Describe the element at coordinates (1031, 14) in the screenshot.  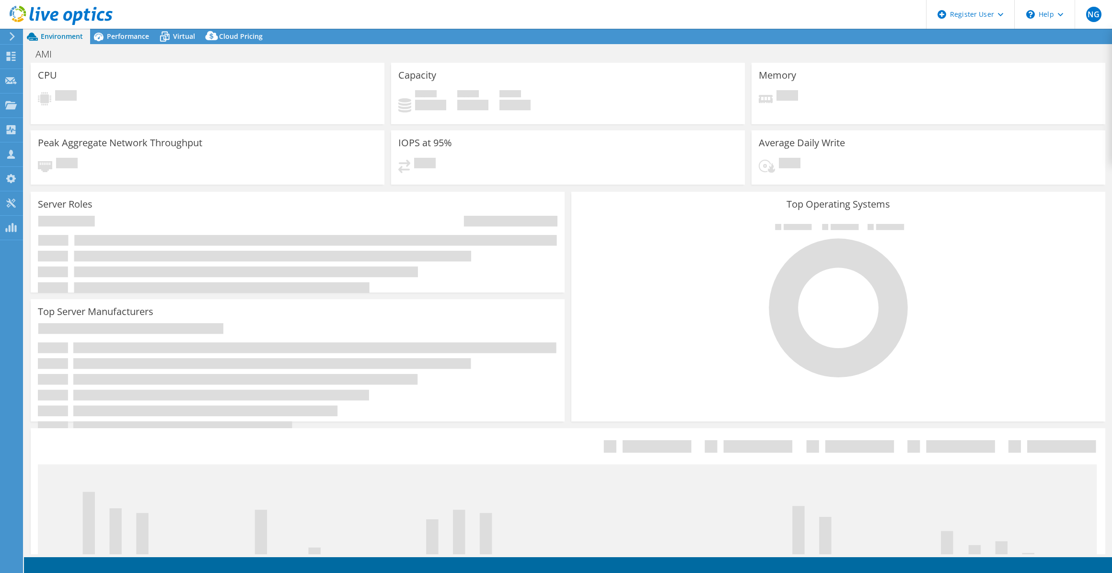
I see `svg: \n` at that location.